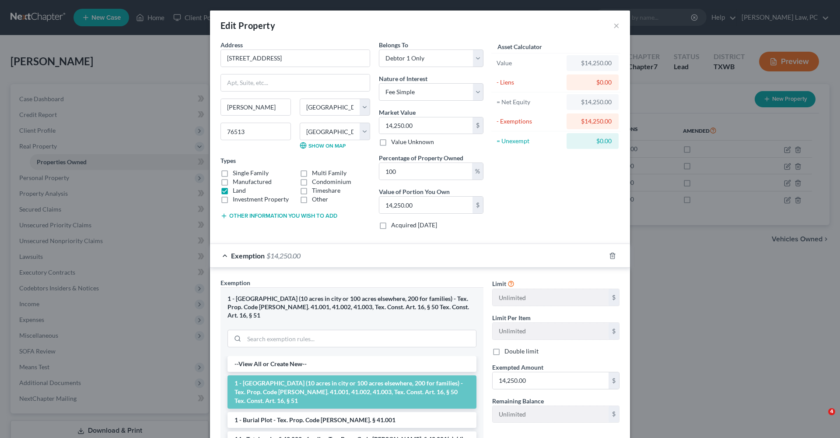  What do you see at coordinates (529, 121) in the screenshot?
I see `div: - Exemptions` at bounding box center [529, 121].